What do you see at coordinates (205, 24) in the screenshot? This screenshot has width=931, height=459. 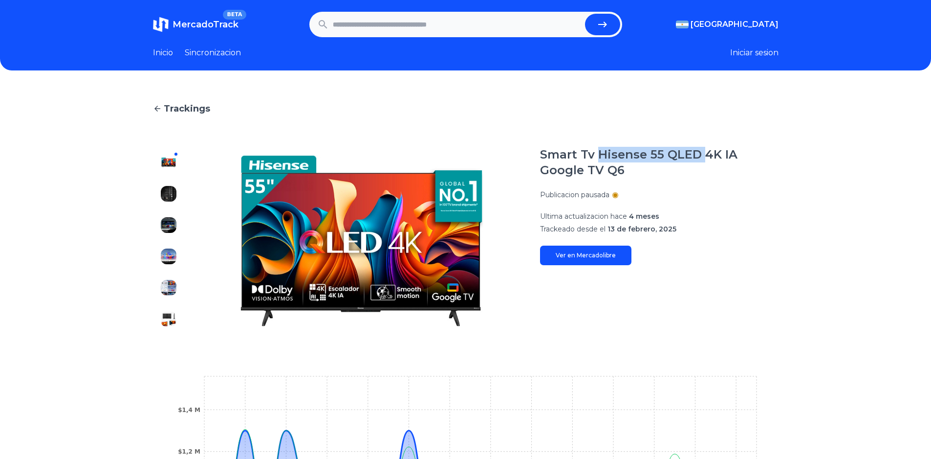 I see `span: MercadoTrack` at bounding box center [205, 24].